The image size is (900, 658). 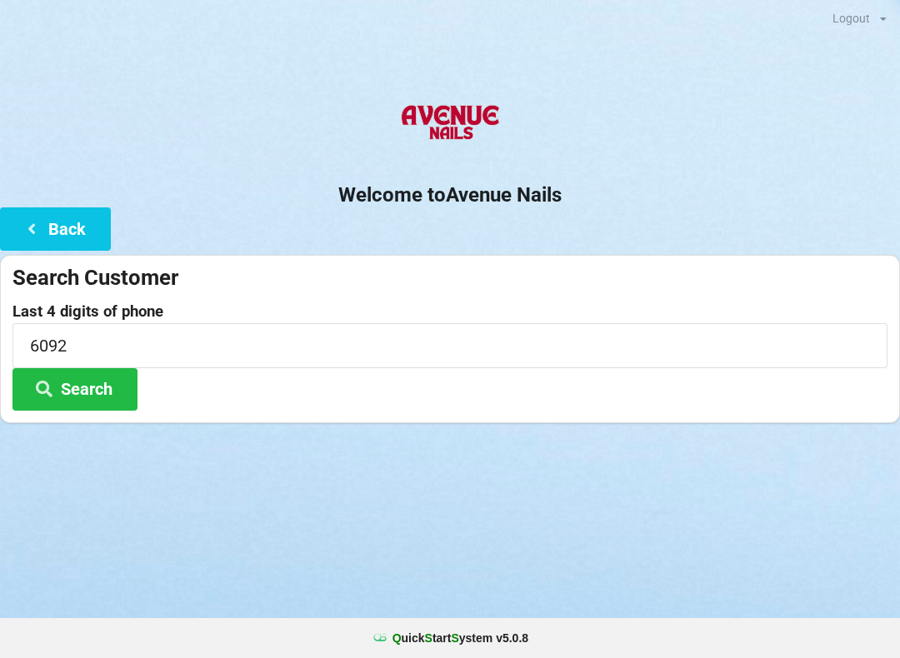 What do you see at coordinates (460, 638) in the screenshot?
I see `b: uick tart ystem v 5.0.8` at bounding box center [460, 638].